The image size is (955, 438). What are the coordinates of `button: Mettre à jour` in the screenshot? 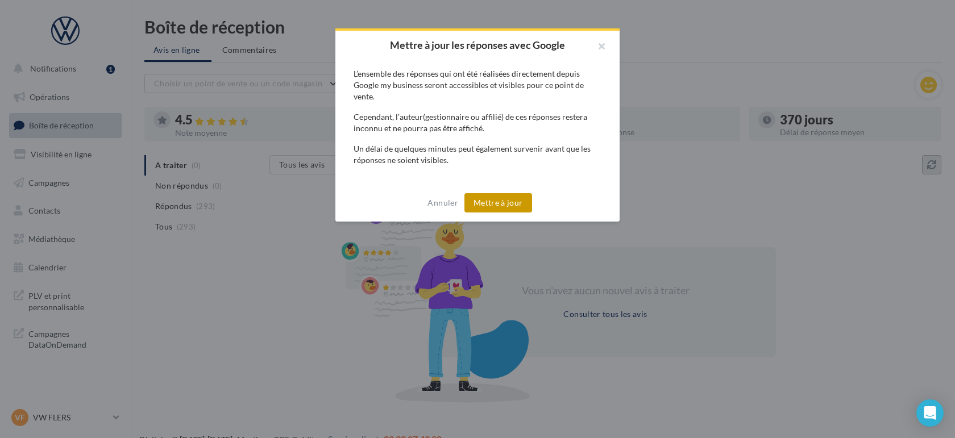 It's located at (498, 203).